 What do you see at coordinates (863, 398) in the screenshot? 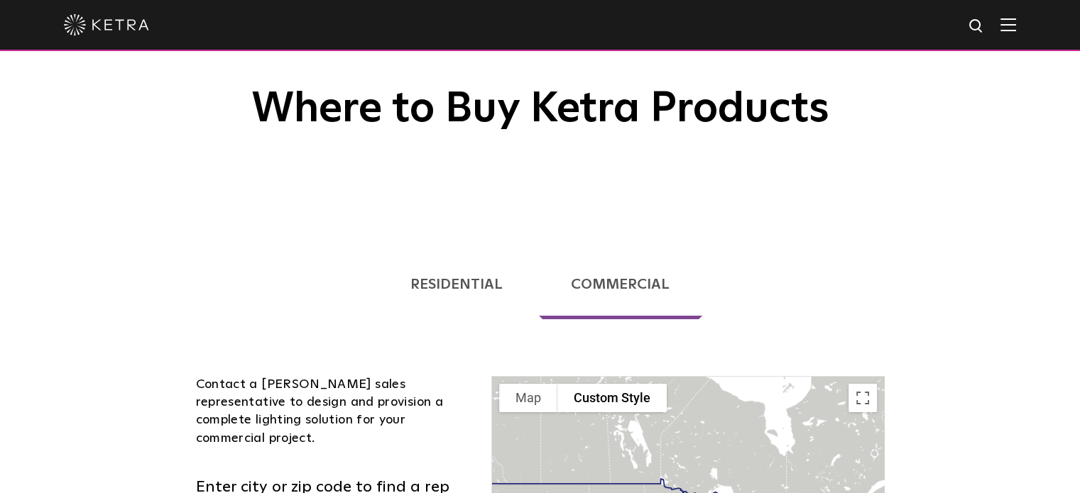
I see `button: Toggle fullscreen view` at bounding box center [863, 398].